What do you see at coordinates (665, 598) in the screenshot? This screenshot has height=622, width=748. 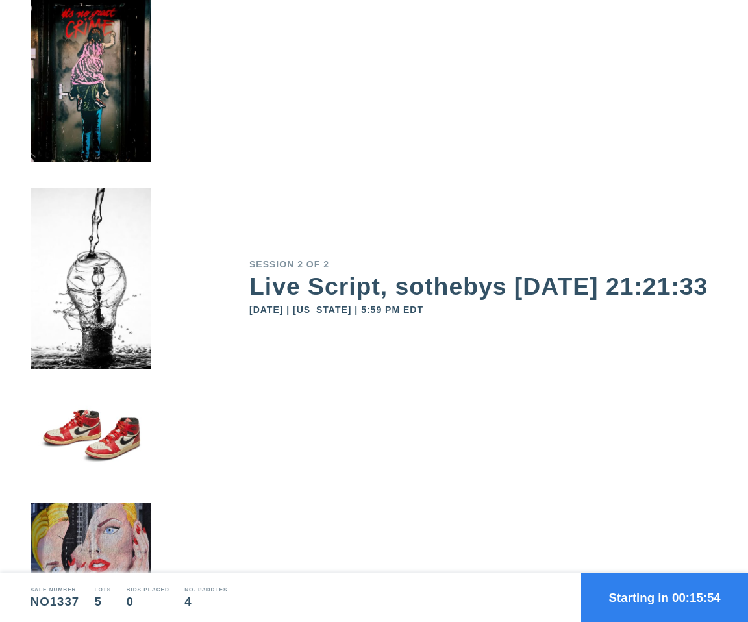 I see `button: Starting in 00:15:54` at bounding box center [665, 598].